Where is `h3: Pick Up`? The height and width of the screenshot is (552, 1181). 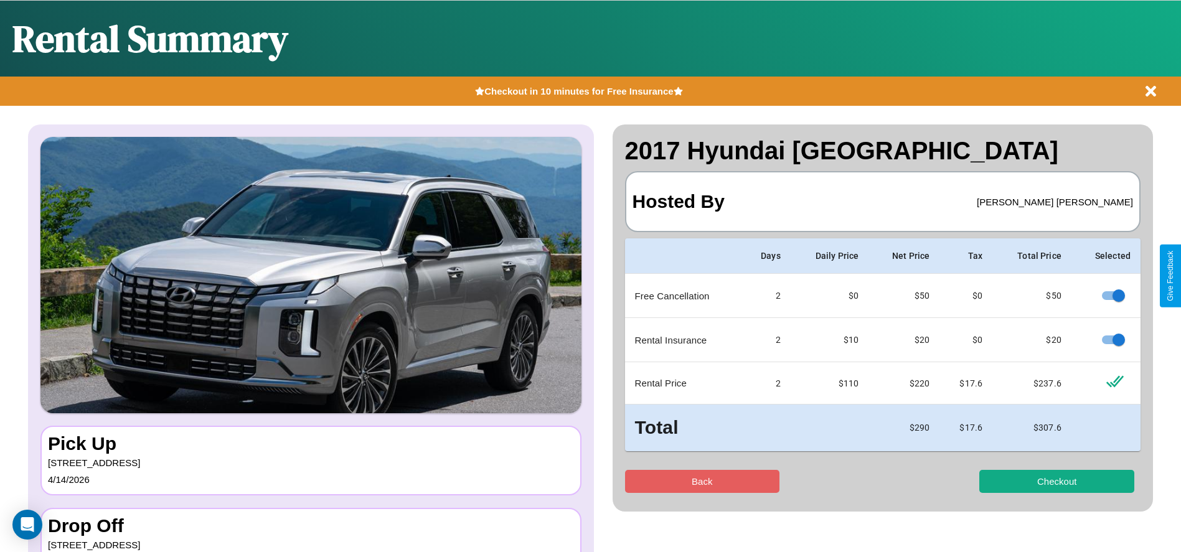
h3: Pick Up is located at coordinates (311, 444).